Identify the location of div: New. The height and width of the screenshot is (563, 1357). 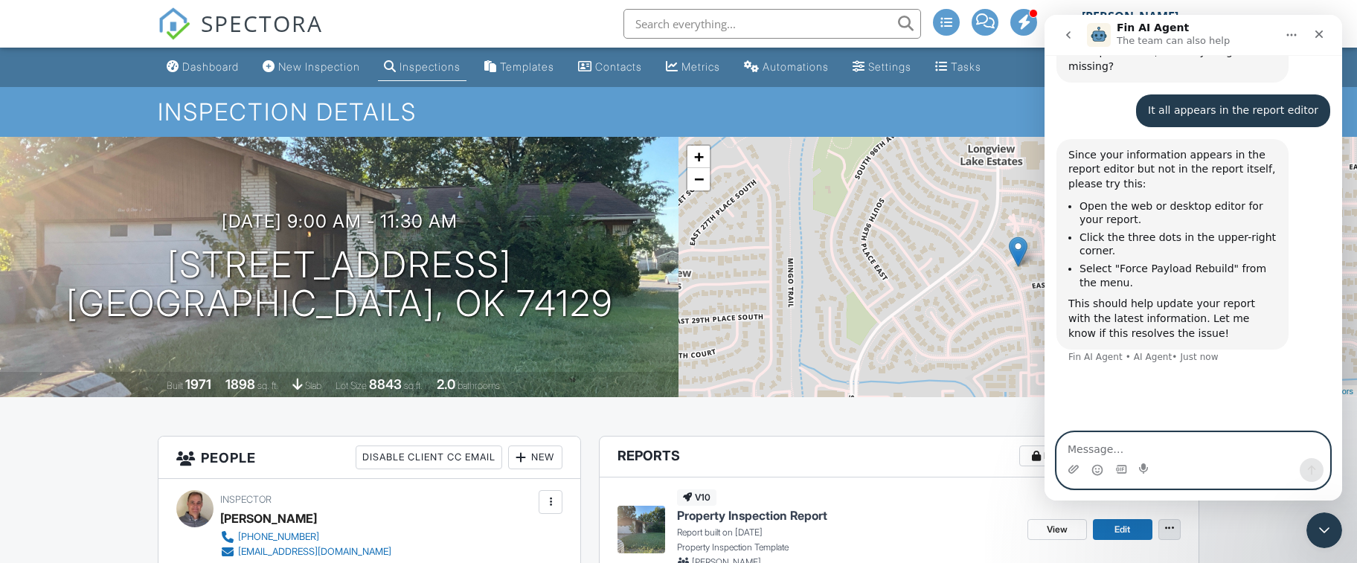
(535, 457).